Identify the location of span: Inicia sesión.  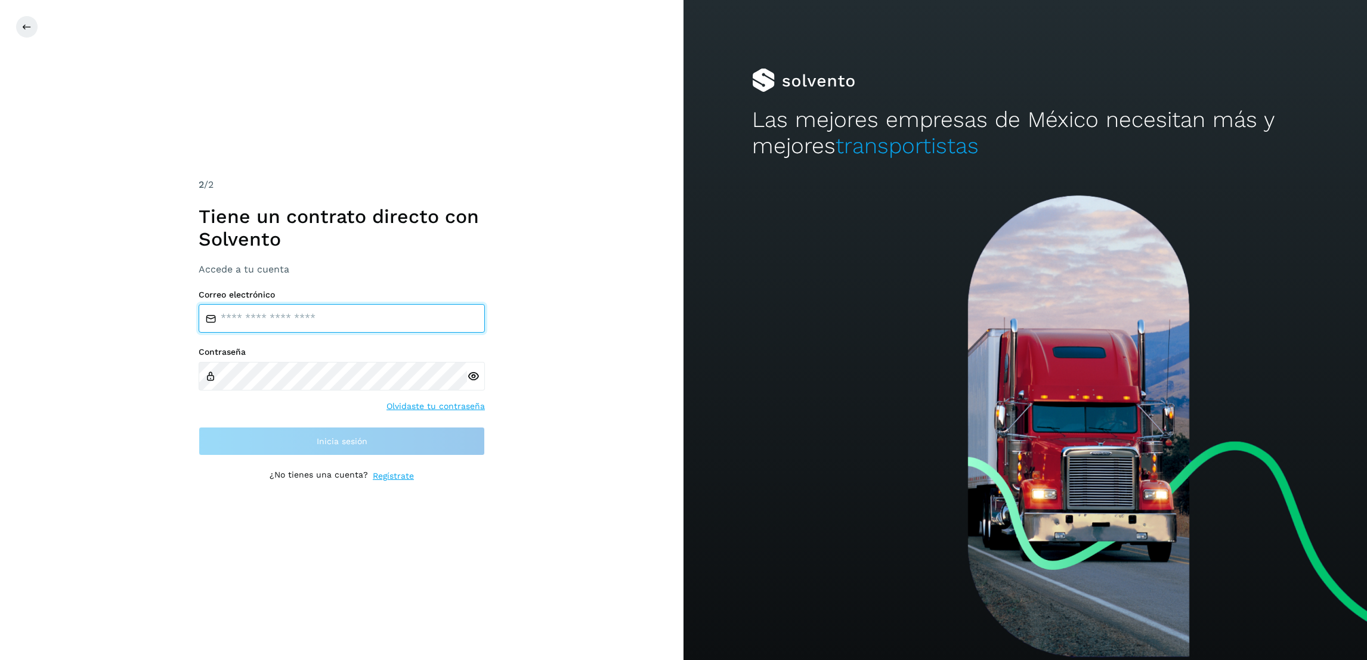
(342, 441).